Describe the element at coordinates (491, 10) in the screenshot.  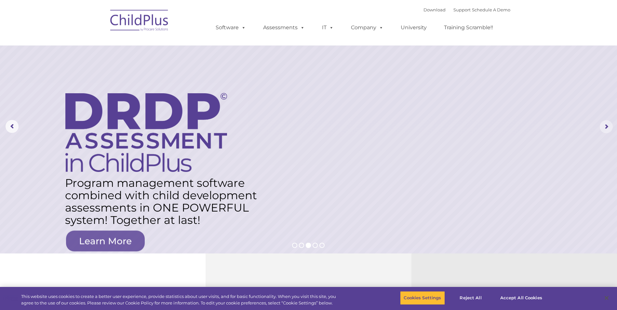
I see `a: Schedule A Demo` at that location.